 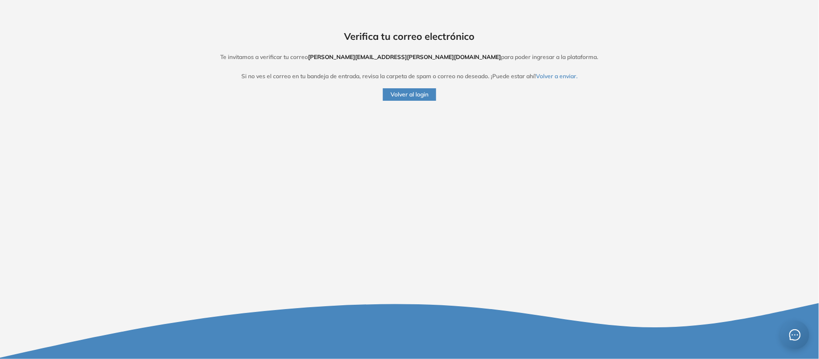 I want to click on h4: Verifica tu correo electrónico, so click(x=409, y=36).